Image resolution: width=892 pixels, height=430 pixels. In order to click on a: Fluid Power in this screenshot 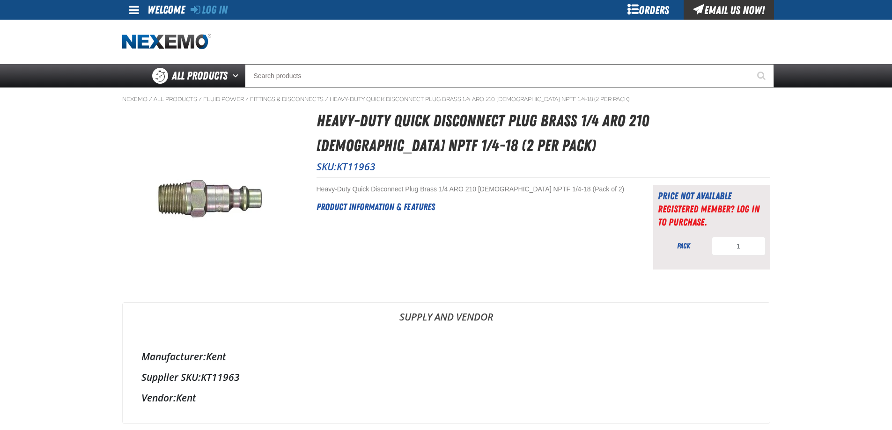, I will do `click(223, 99)`.